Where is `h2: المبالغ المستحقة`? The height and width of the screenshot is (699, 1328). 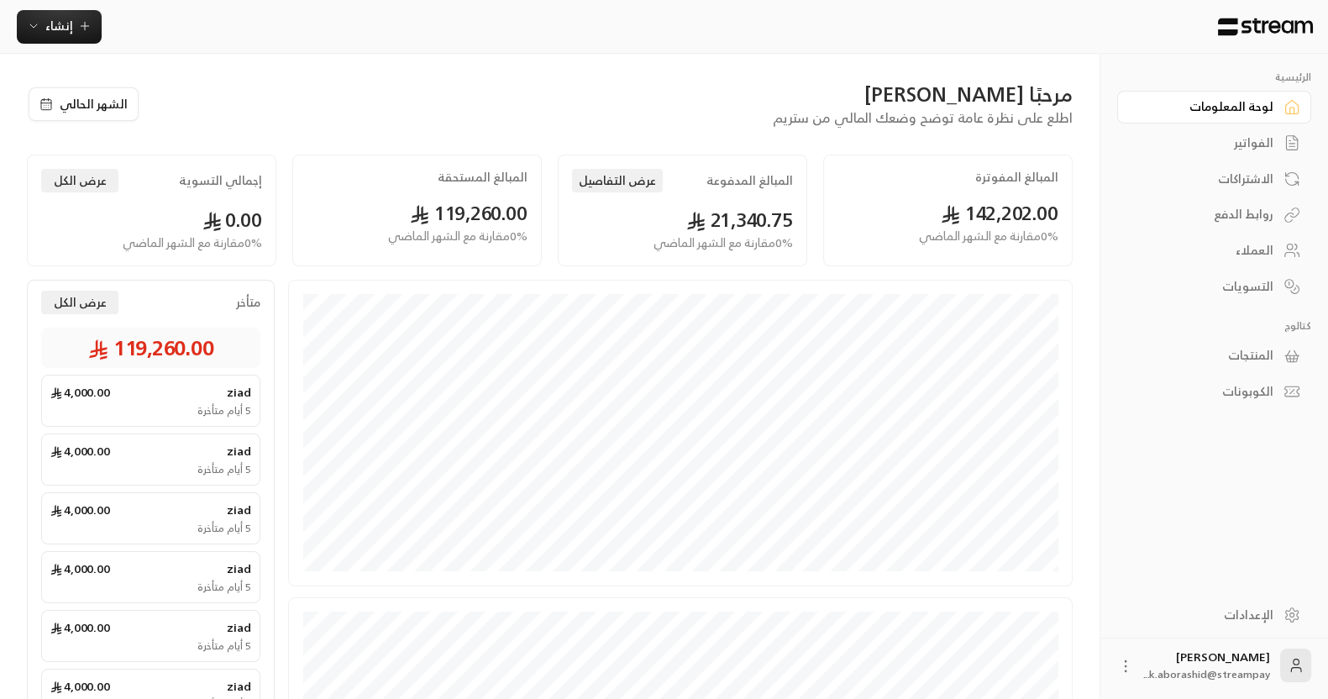
h2: المبالغ المستحقة is located at coordinates (482, 177).